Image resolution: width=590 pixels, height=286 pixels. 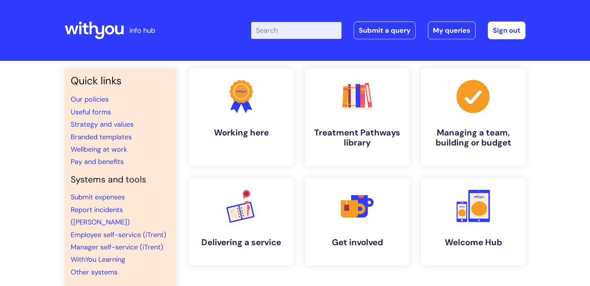 I want to click on h4: Managing a team, building or budget, so click(x=474, y=138).